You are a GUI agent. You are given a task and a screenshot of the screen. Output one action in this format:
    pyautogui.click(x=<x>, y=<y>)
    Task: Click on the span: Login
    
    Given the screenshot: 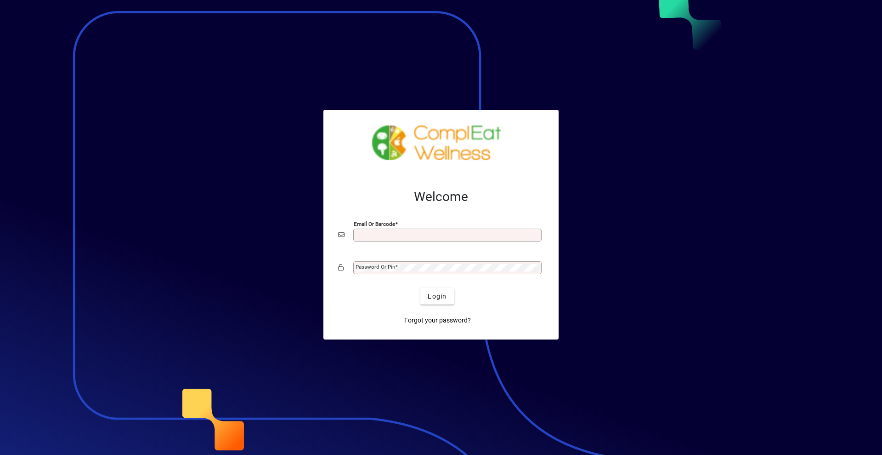 What is the action you would take?
    pyautogui.click(x=437, y=296)
    